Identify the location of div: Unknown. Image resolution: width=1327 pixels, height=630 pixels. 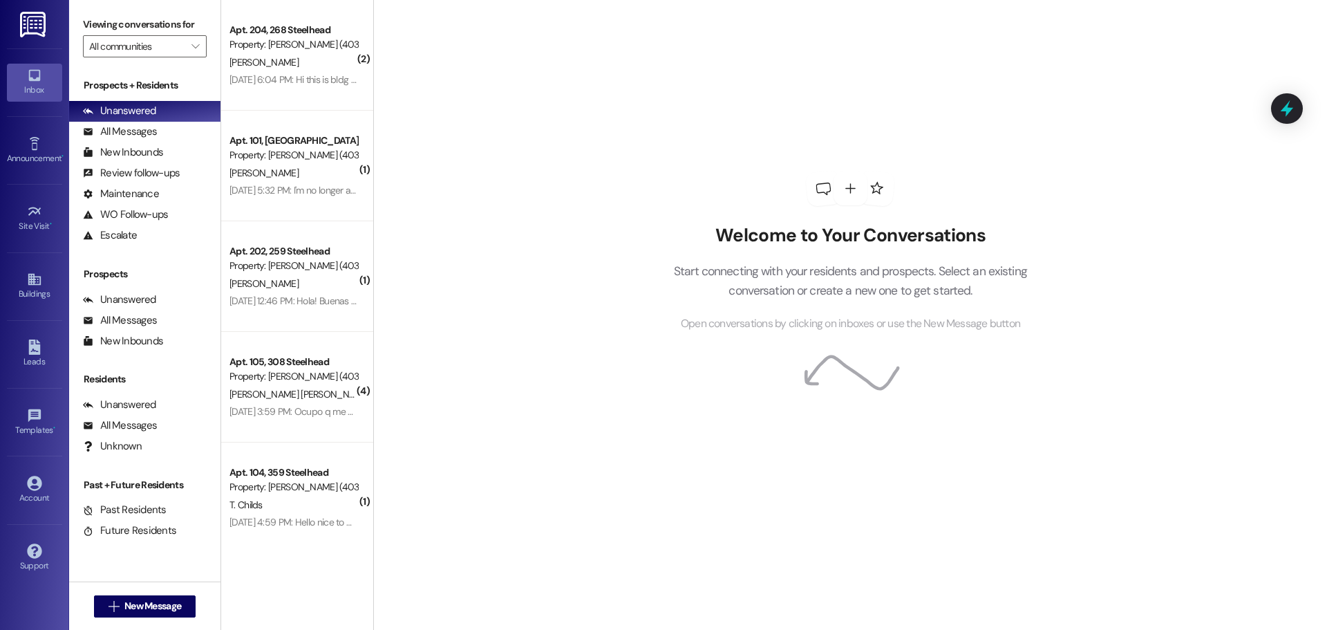
(112, 446).